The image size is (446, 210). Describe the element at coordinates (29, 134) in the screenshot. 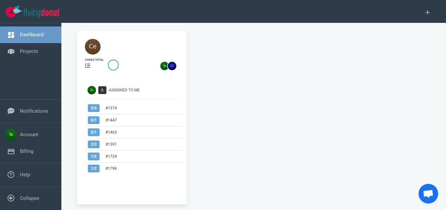

I see `a: Account` at that location.